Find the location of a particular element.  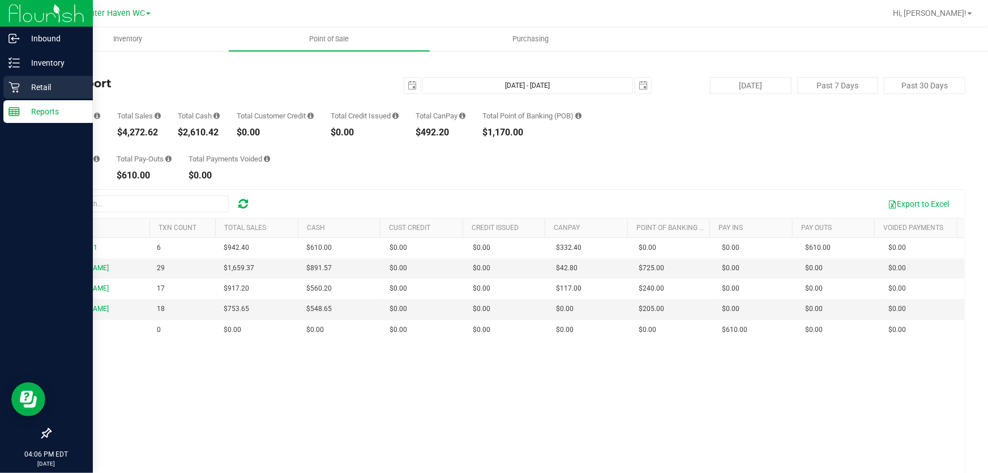

span: 17 is located at coordinates (161, 288).